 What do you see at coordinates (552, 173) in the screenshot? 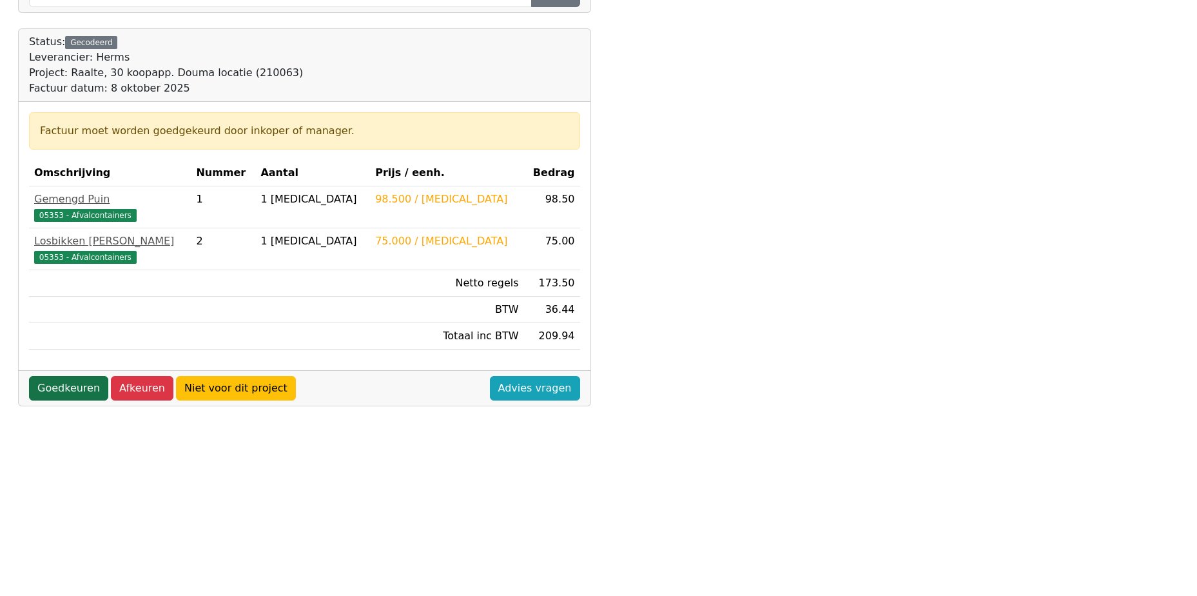
I see `th: Bedrag` at bounding box center [552, 173].